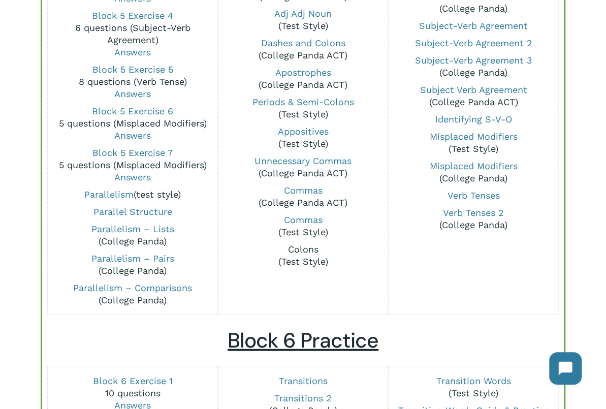  I want to click on a: Periods & Semi-Colons, so click(303, 102).